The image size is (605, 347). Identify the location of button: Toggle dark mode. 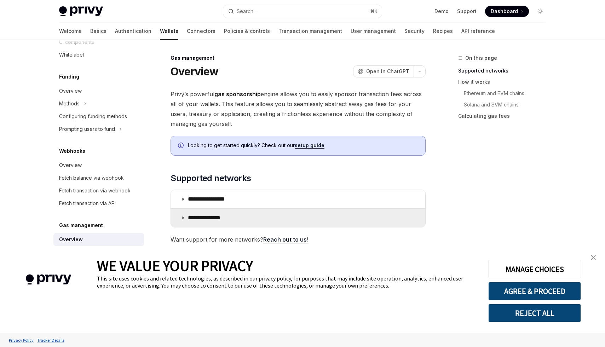
(541, 11).